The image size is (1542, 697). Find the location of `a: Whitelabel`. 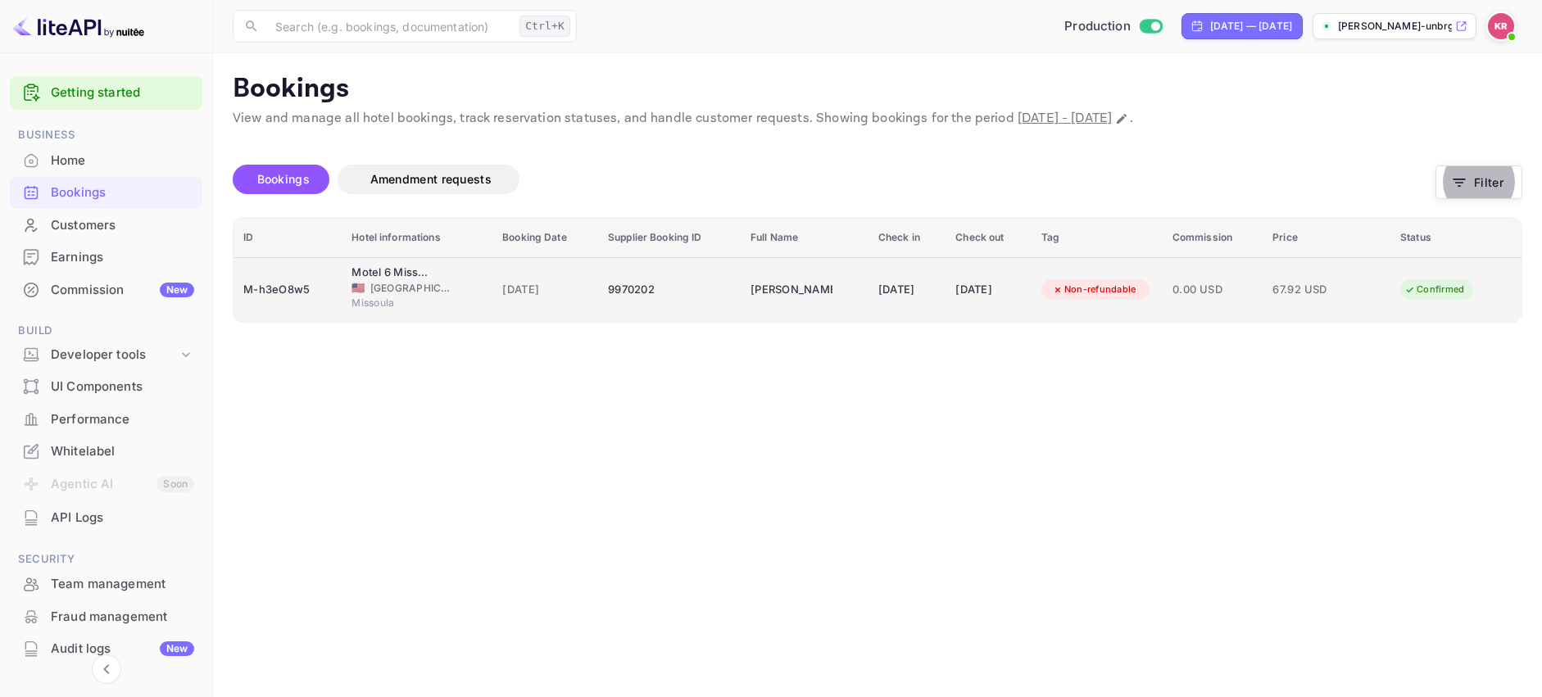

a: Whitelabel is located at coordinates (106, 451).